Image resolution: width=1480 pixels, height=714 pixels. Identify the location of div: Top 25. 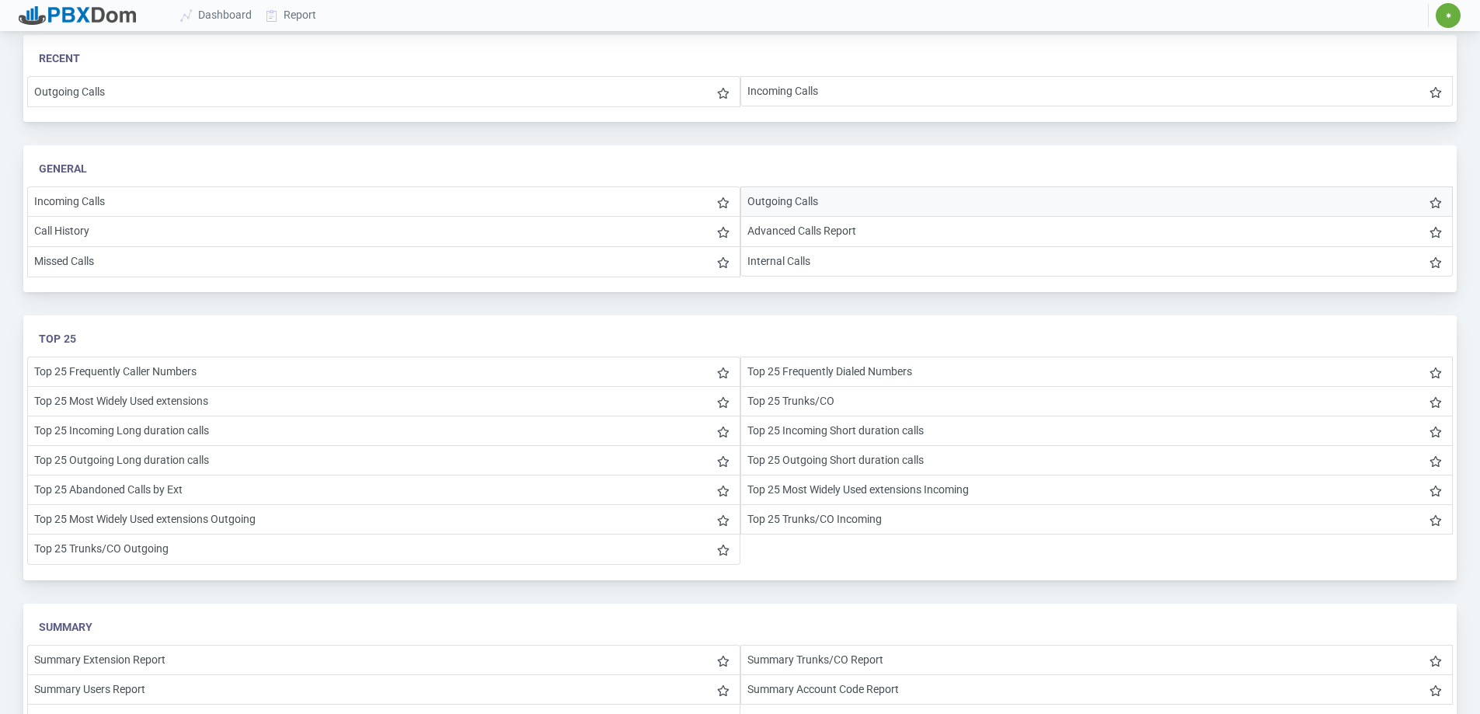
(740, 339).